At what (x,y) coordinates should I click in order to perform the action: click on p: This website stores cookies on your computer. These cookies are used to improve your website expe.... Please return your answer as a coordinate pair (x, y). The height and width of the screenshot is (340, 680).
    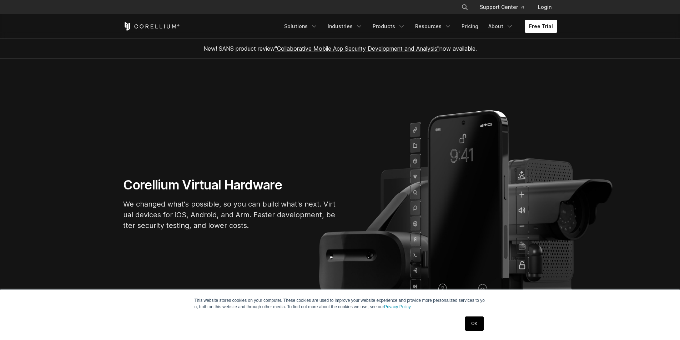
    Looking at the image, I should click on (340, 304).